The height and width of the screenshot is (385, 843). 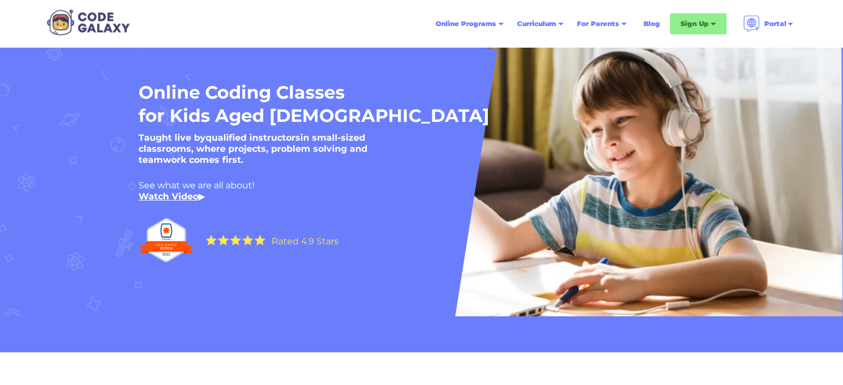 I want to click on div: Curriculum, so click(x=536, y=24).